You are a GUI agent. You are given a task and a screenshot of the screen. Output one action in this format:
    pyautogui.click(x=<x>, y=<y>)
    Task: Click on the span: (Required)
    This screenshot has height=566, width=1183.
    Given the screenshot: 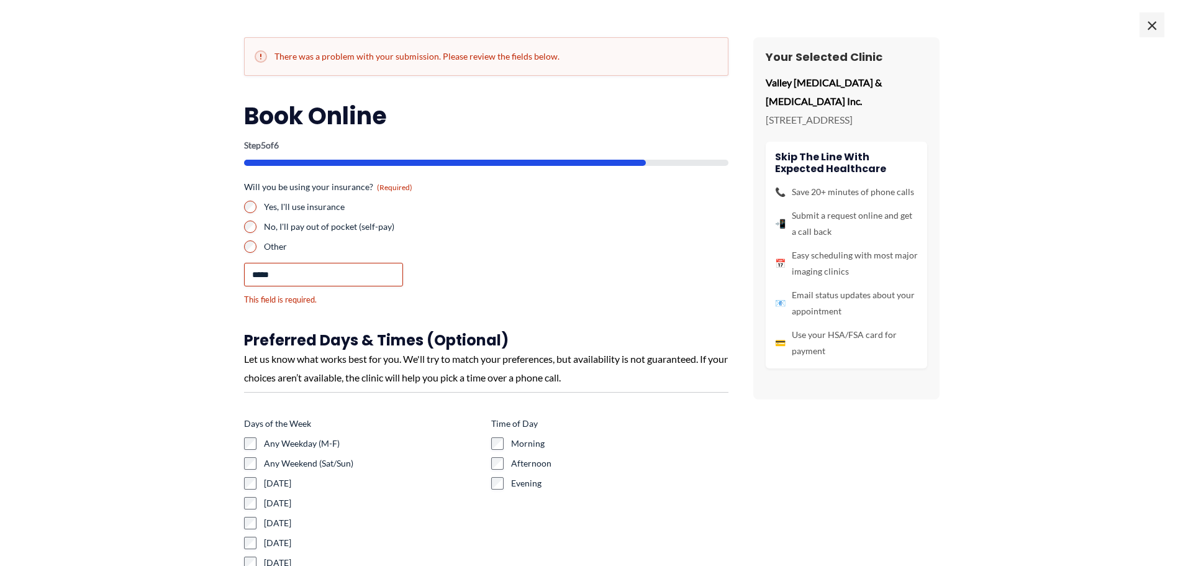 What is the action you would take?
    pyautogui.click(x=394, y=187)
    